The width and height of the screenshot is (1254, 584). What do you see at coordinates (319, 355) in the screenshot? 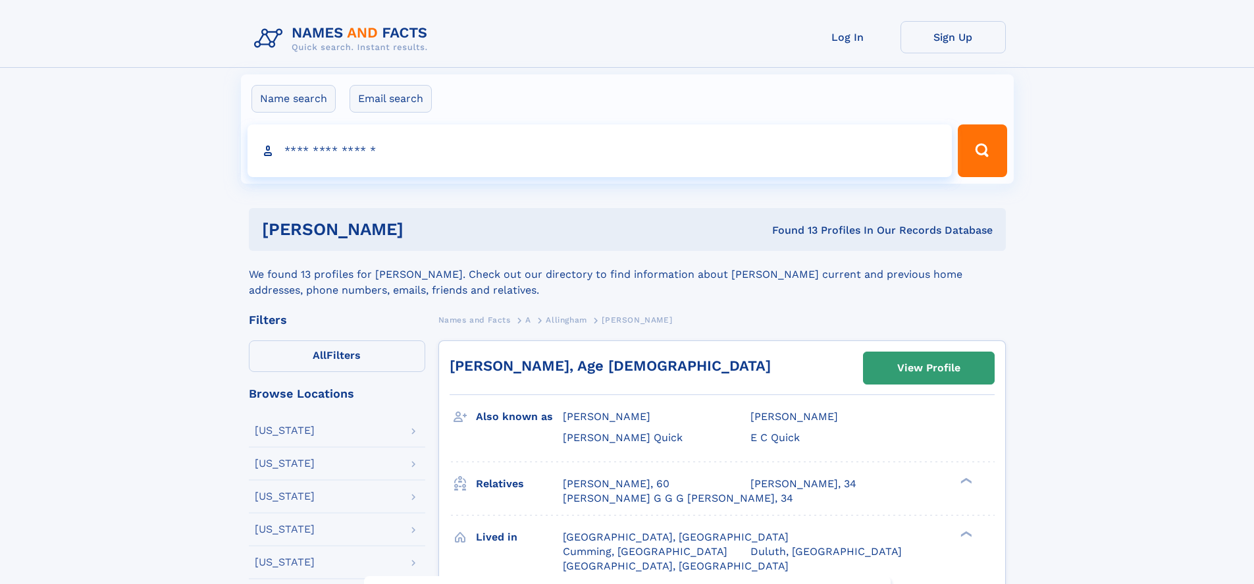
I see `span: All` at bounding box center [319, 355].